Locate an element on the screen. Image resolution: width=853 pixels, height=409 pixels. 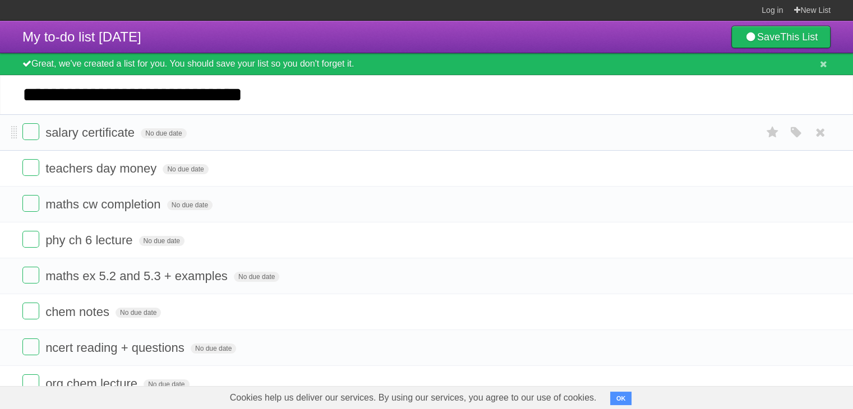
a: SaveThis List is located at coordinates (781, 37).